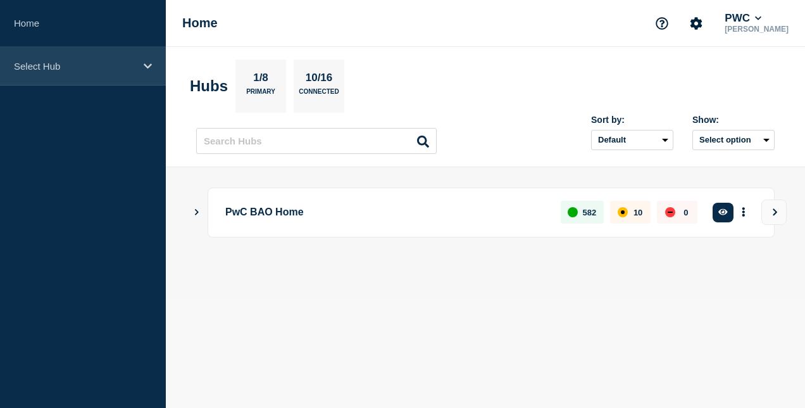 The width and height of the screenshot is (805, 408). What do you see at coordinates (774, 212) in the screenshot?
I see `button: View` at bounding box center [774, 212].